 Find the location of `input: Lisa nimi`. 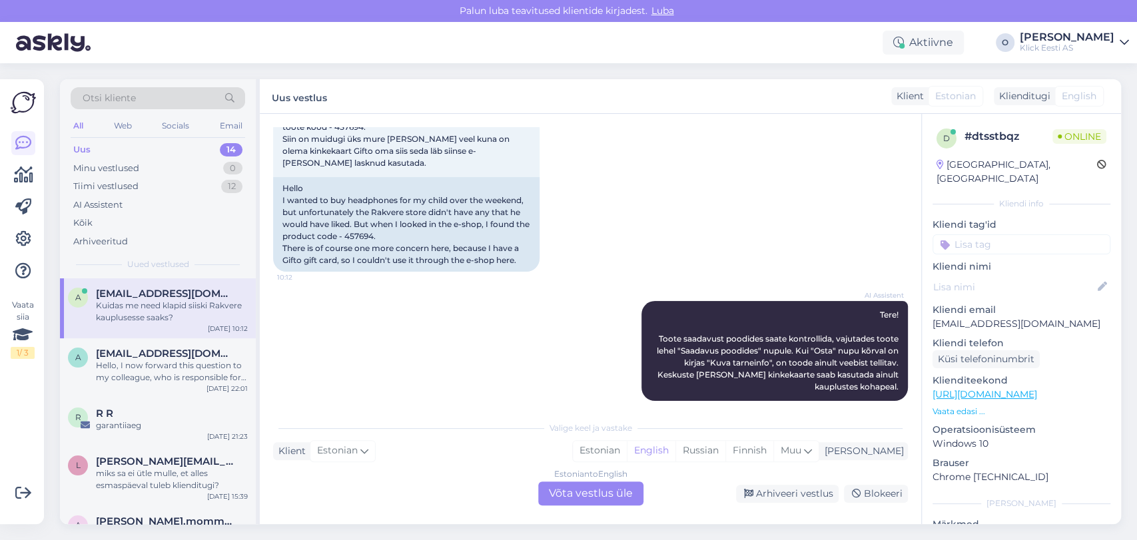

input: Lisa nimi is located at coordinates (1014, 287).